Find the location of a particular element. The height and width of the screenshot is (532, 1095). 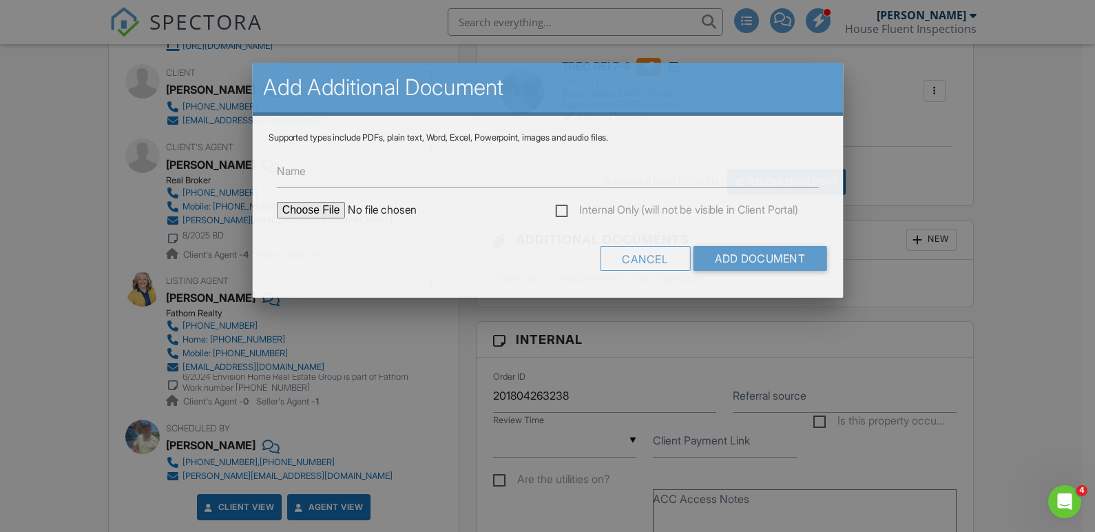

label: Name is located at coordinates (291, 171).